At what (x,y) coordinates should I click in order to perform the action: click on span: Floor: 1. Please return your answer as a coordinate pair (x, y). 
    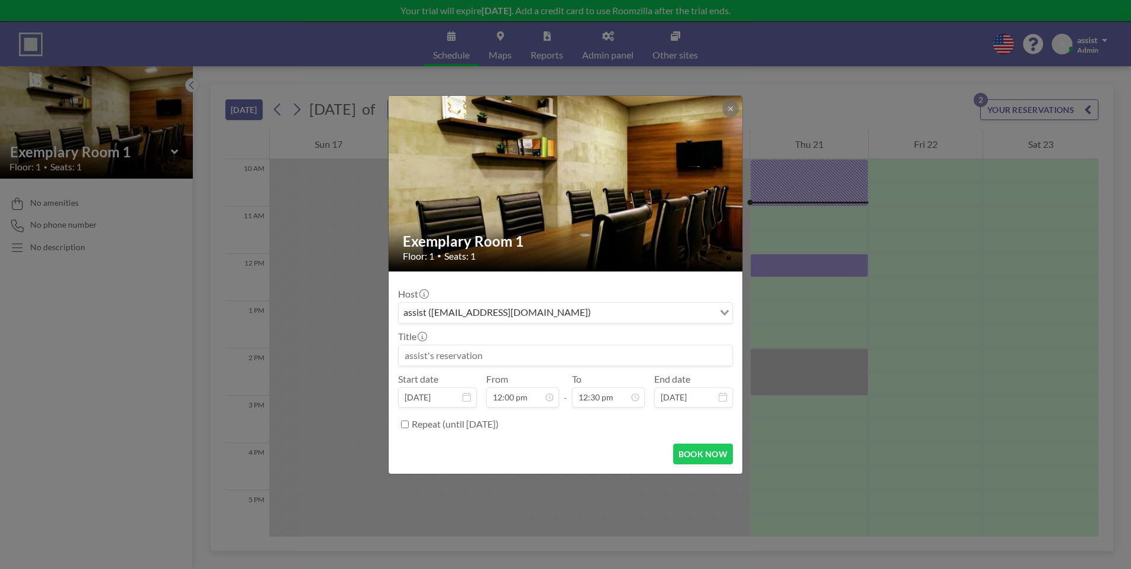
    Looking at the image, I should click on (418, 256).